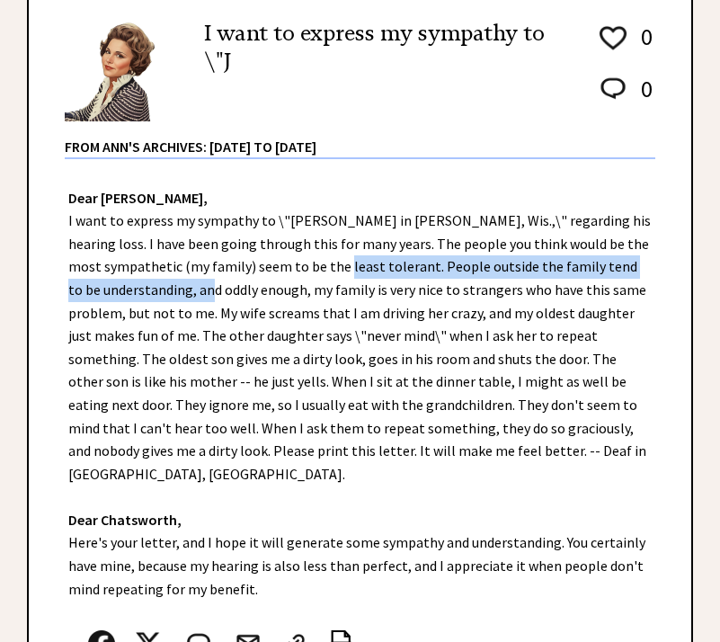 The width and height of the screenshot is (720, 642). What do you see at coordinates (387, 48) in the screenshot?
I see `h2: I want to express my sympathy to \"J` at bounding box center [387, 48].